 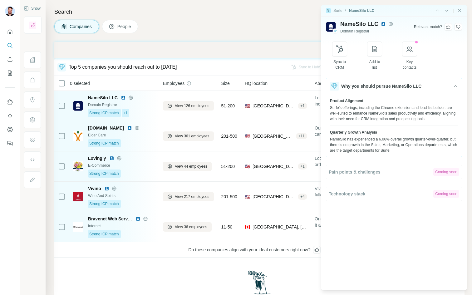 I want to click on span: +1, so click(x=126, y=113).